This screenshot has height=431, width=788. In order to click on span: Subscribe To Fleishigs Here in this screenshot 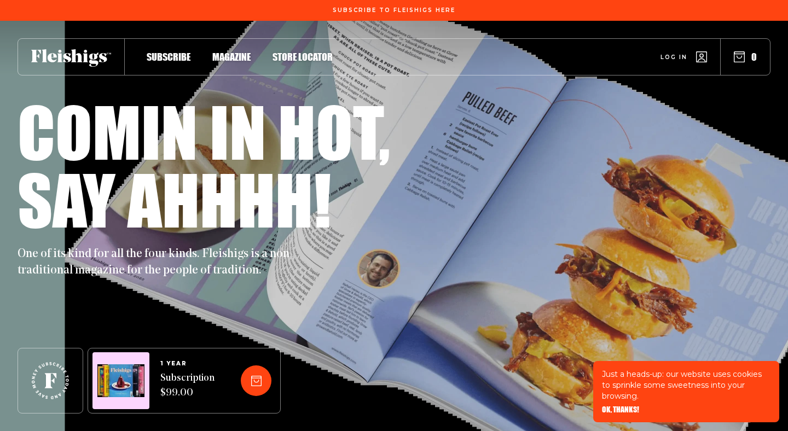, I will do `click(394, 10)`.